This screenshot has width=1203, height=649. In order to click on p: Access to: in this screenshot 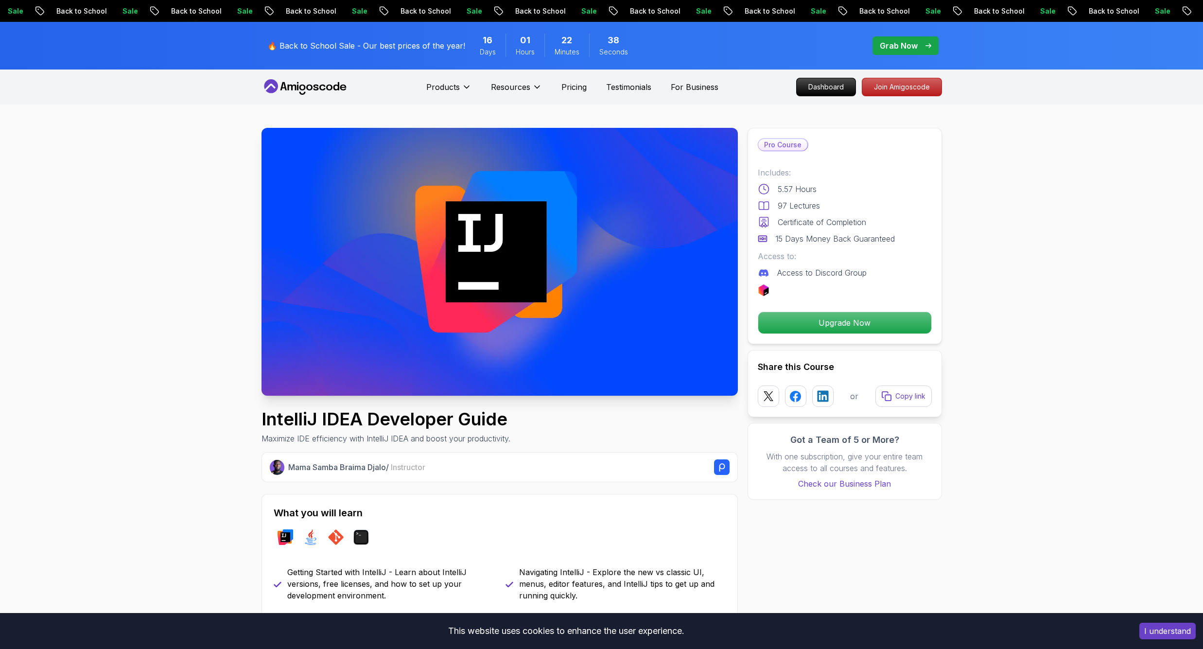, I will do `click(845, 256)`.